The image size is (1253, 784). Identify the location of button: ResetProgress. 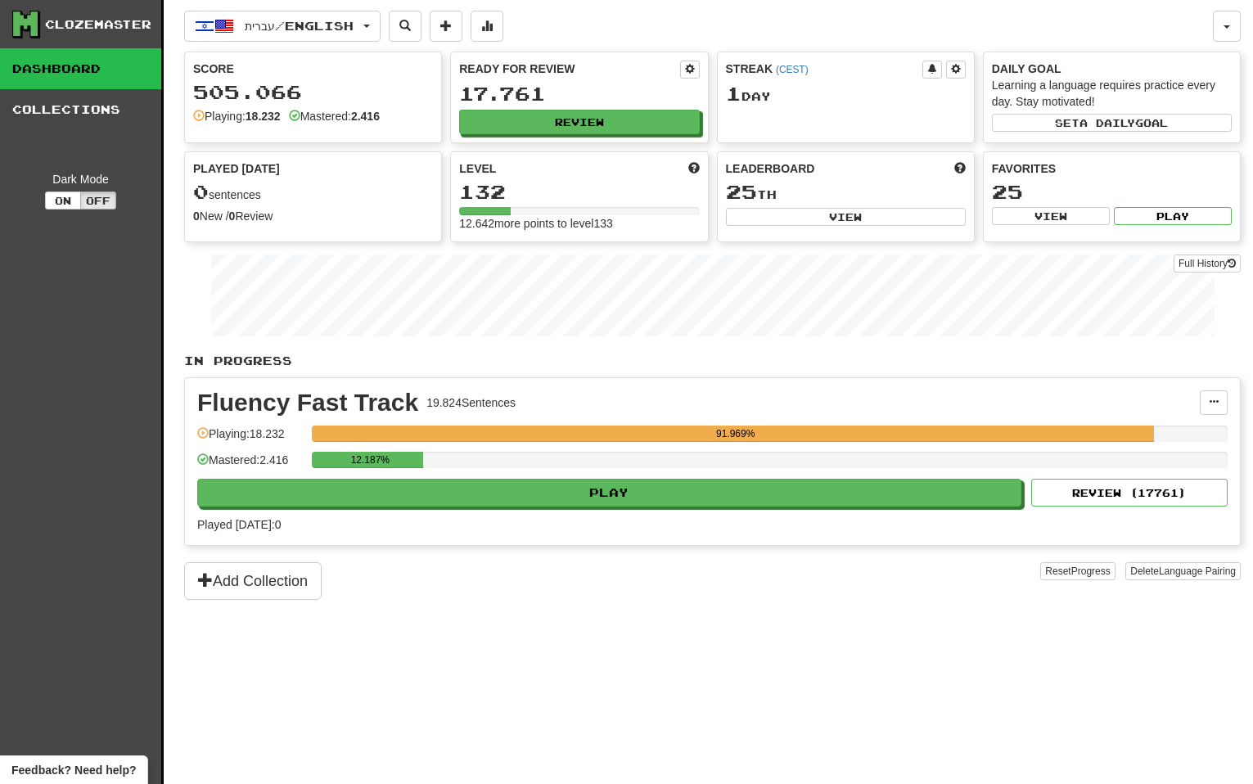
(1077, 571).